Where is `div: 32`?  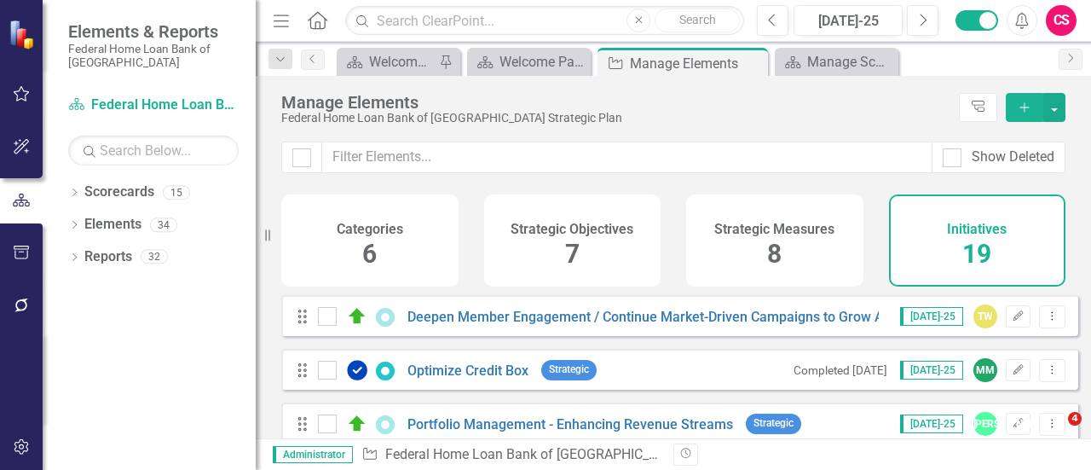 div: 32 is located at coordinates (154, 257).